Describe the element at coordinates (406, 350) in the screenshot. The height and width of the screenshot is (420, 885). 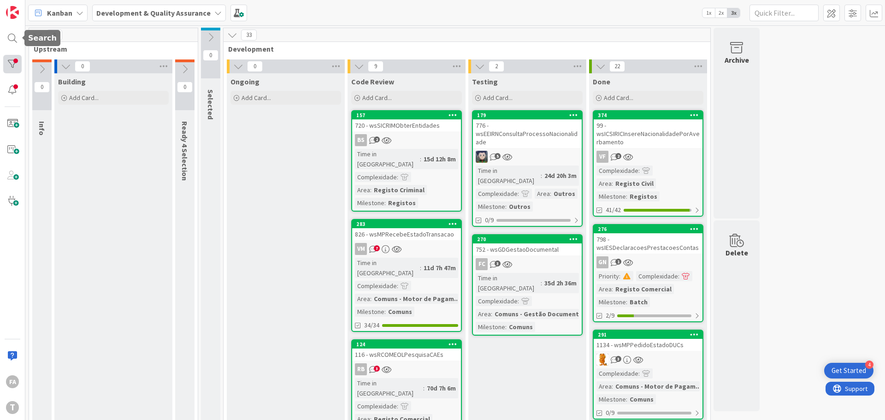
I see `div: 124116 - wsRCOMEOLPesquisaCAEs` at that location.